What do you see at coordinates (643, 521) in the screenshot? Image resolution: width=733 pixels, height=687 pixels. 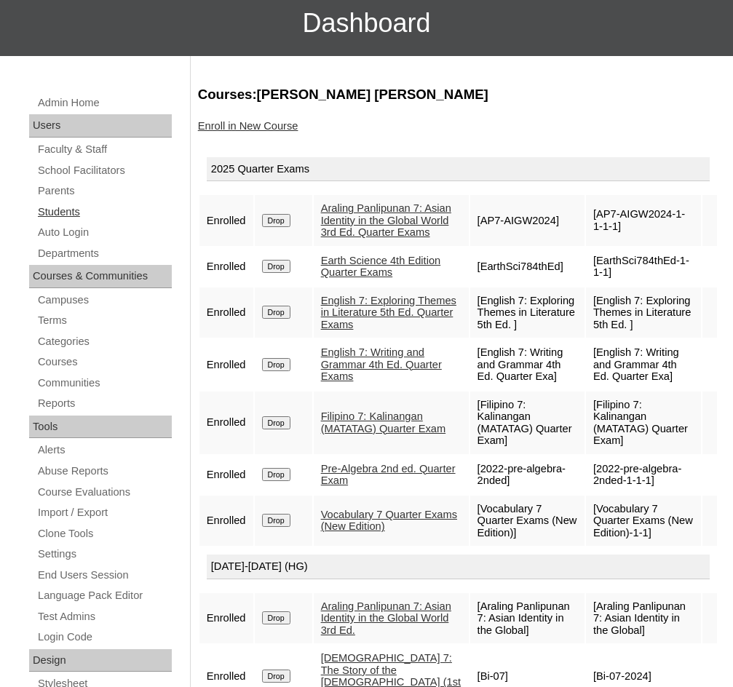 I see `td: [Vocabulary 7 Quarter Exams (New Edition)-1-1]` at bounding box center [643, 521].